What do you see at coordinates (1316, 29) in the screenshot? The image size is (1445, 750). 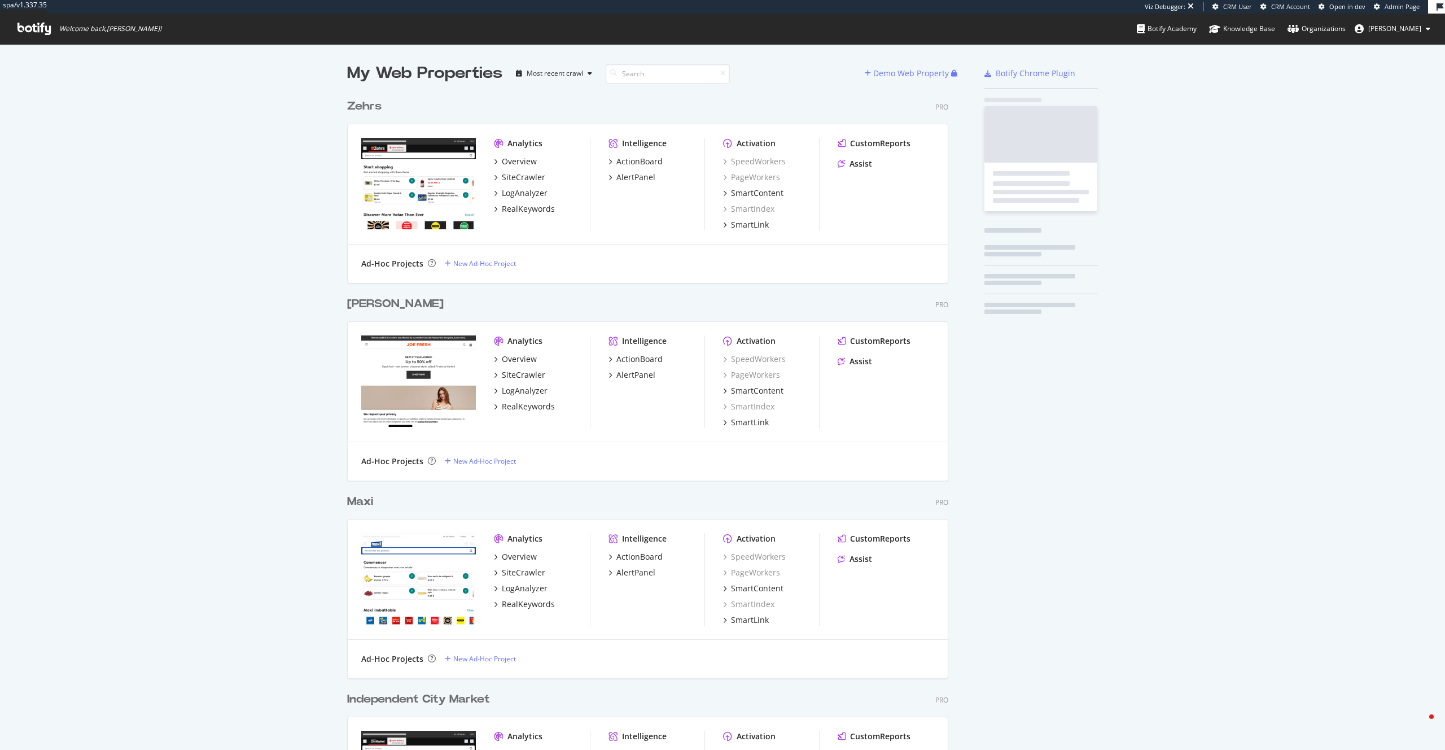 I see `div: Organizations` at bounding box center [1316, 29].